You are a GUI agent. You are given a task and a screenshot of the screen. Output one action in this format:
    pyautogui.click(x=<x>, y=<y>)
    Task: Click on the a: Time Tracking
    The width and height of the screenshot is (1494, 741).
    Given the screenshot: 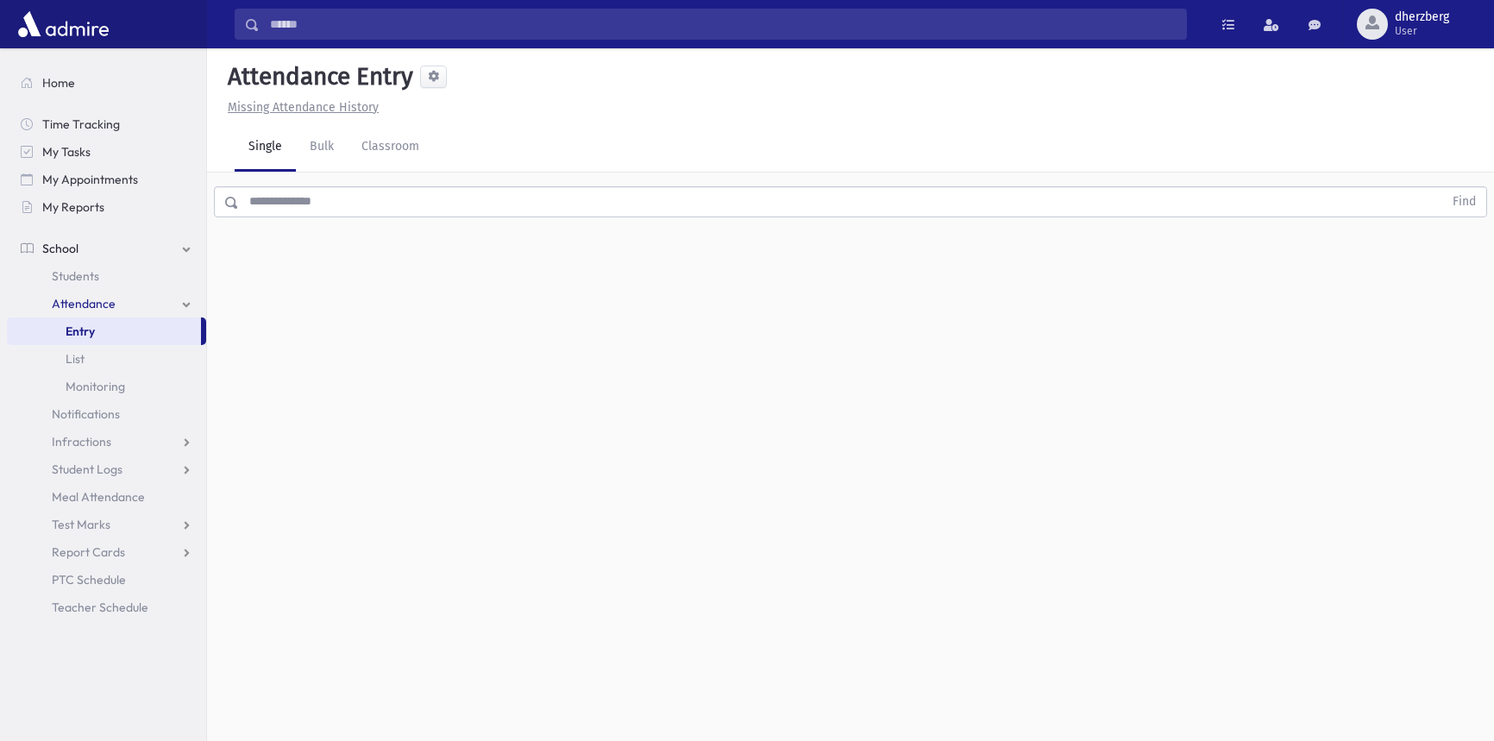 What is the action you would take?
    pyautogui.click(x=106, y=124)
    